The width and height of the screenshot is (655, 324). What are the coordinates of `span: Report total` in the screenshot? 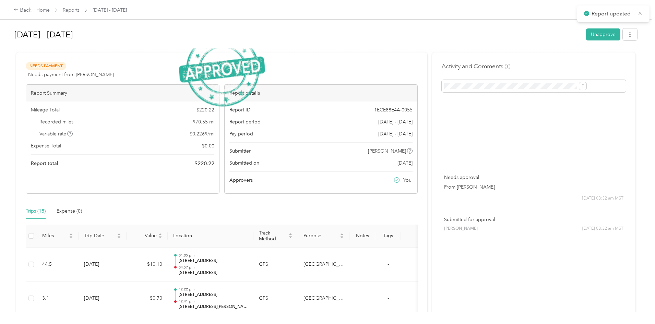 It's located at (45, 163).